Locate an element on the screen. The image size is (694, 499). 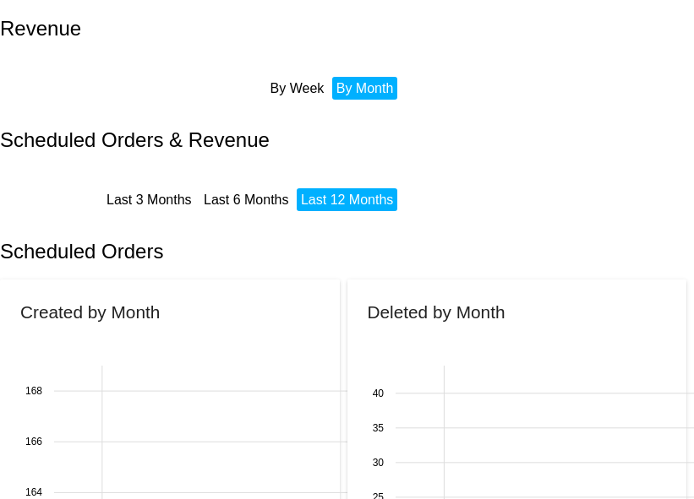
text: 168 is located at coordinates (34, 391).